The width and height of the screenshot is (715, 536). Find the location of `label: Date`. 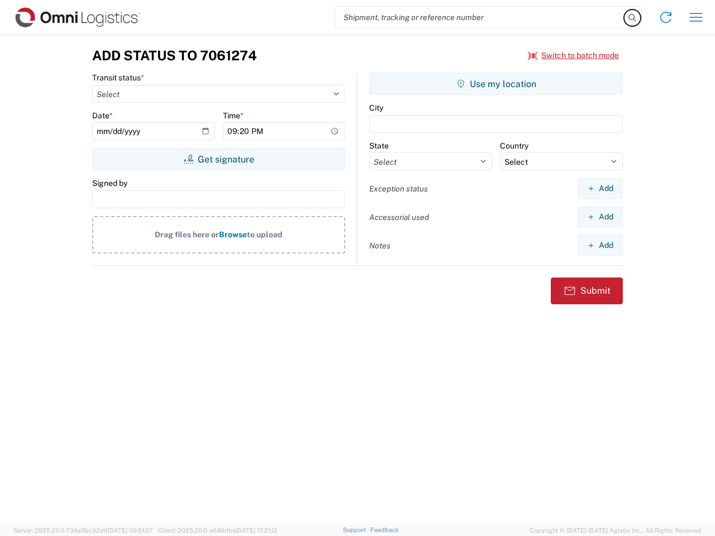

label: Date is located at coordinates (102, 116).